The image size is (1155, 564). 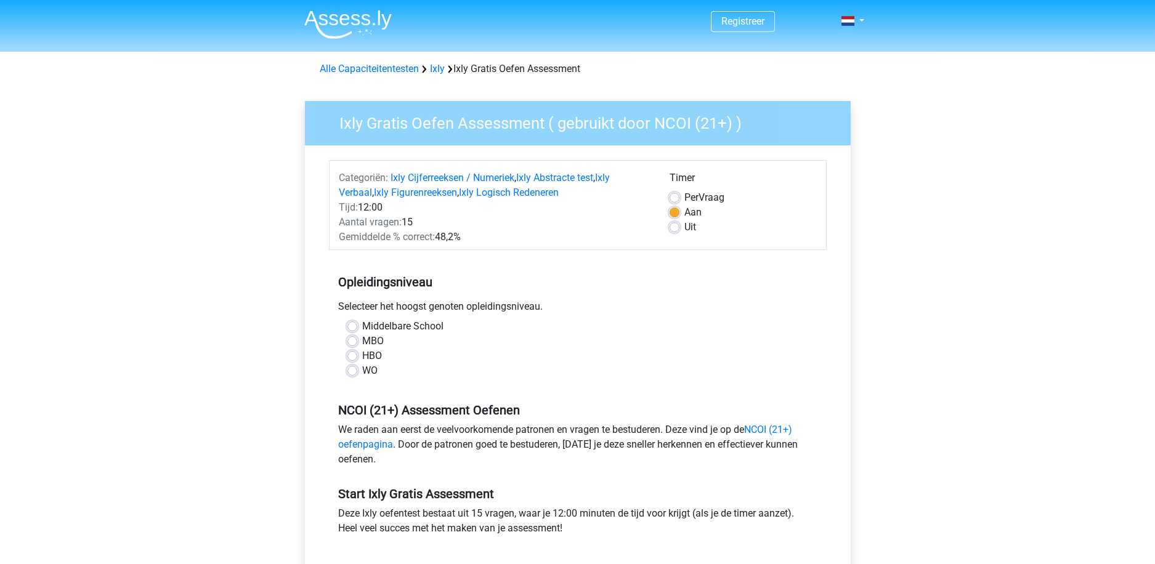 What do you see at coordinates (691, 197) in the screenshot?
I see `span: Per` at bounding box center [691, 197].